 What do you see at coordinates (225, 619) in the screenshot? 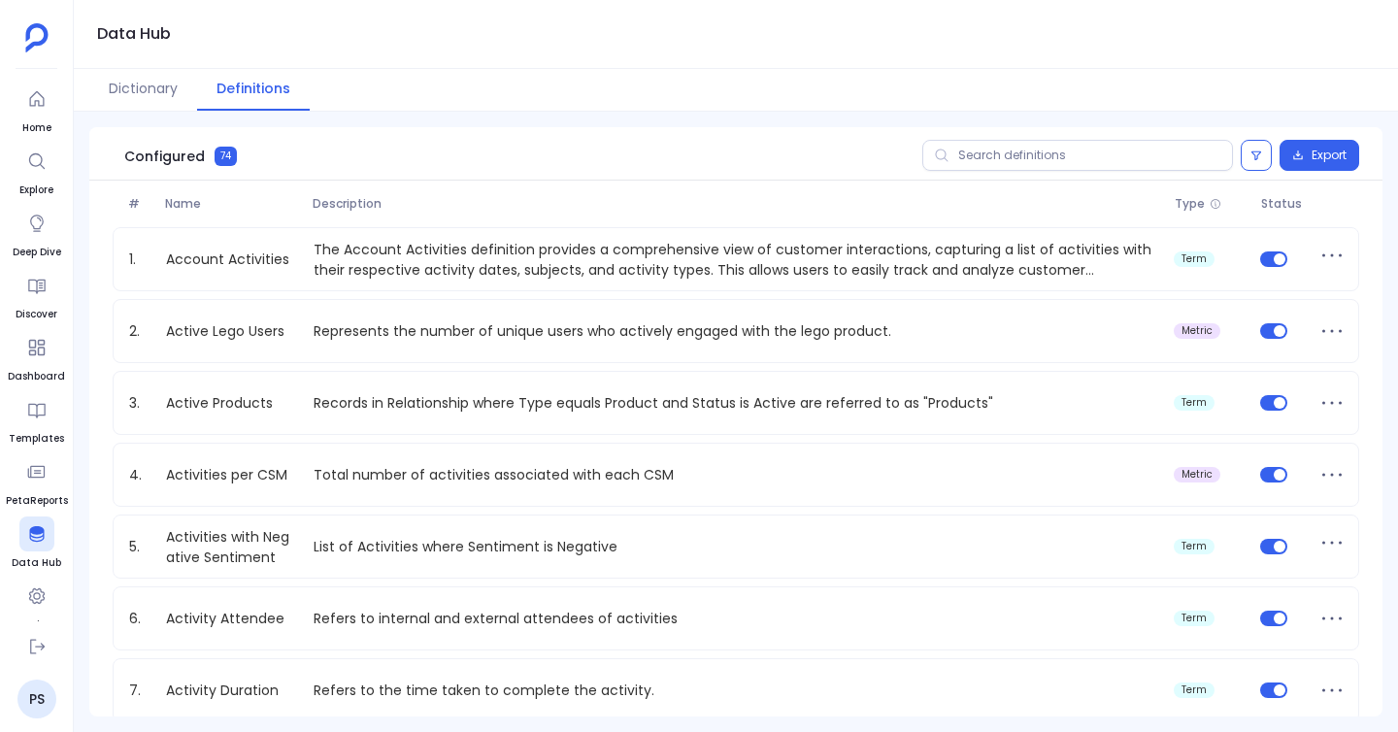
I see `a: Activity Attendee` at bounding box center [225, 619].